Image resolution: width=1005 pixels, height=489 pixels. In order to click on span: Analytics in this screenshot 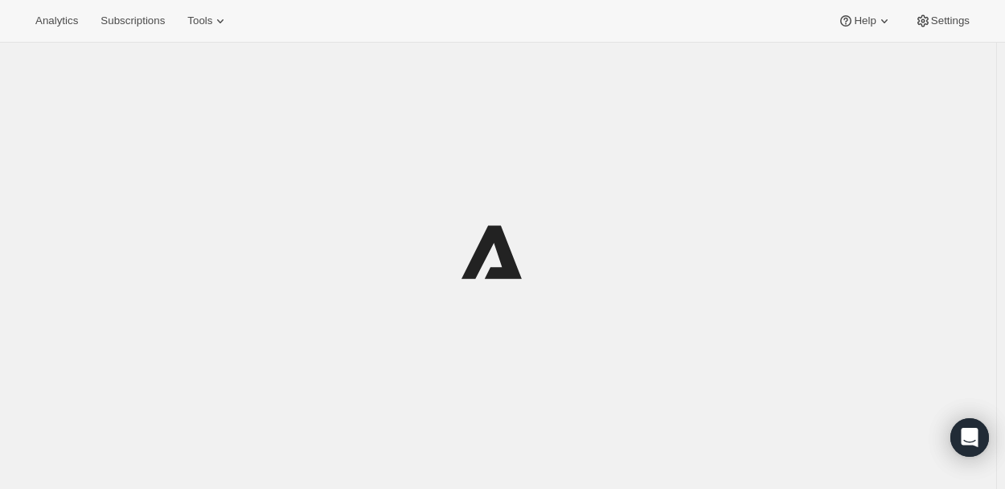, I will do `click(56, 21)`.